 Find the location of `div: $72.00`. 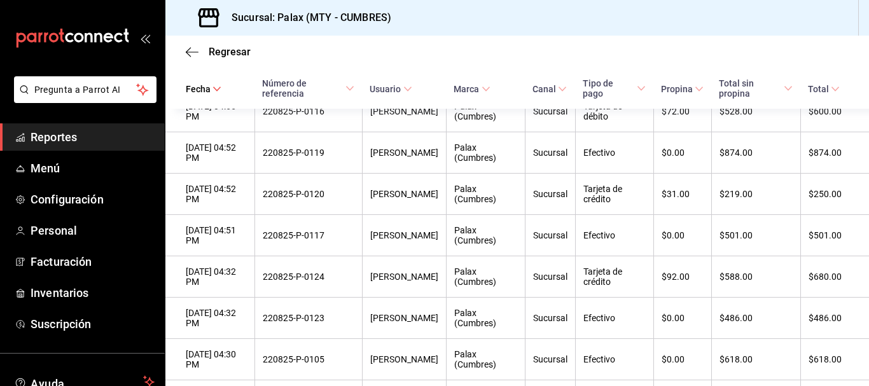

div: $72.00 is located at coordinates (683, 111).